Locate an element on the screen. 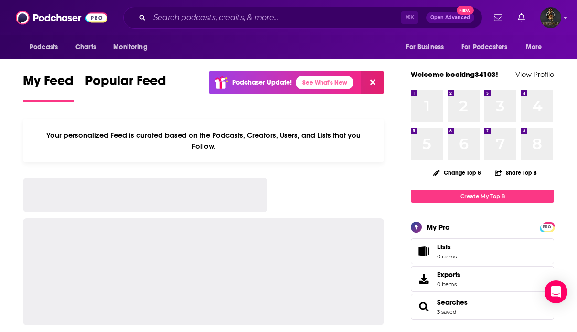 The height and width of the screenshot is (332, 577). a: Lists is located at coordinates (483, 251).